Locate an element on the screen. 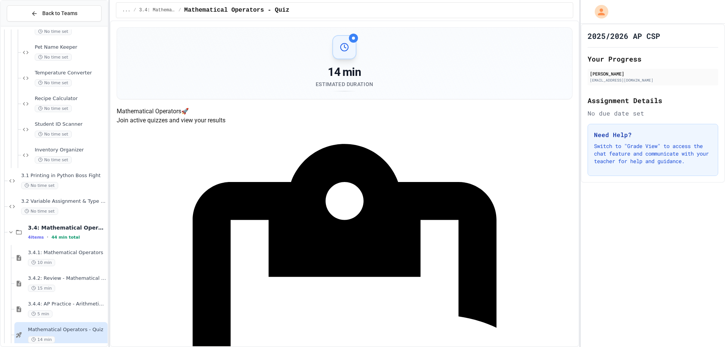 Image resolution: width=725 pixels, height=347 pixels. div: 14 min is located at coordinates (344, 72).